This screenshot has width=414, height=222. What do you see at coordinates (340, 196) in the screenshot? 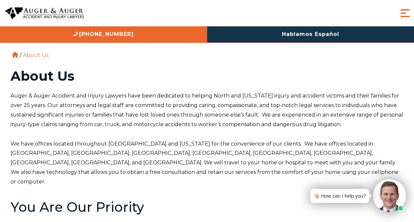
I see `div: 👋🏼 How can I help you?` at bounding box center [340, 196].